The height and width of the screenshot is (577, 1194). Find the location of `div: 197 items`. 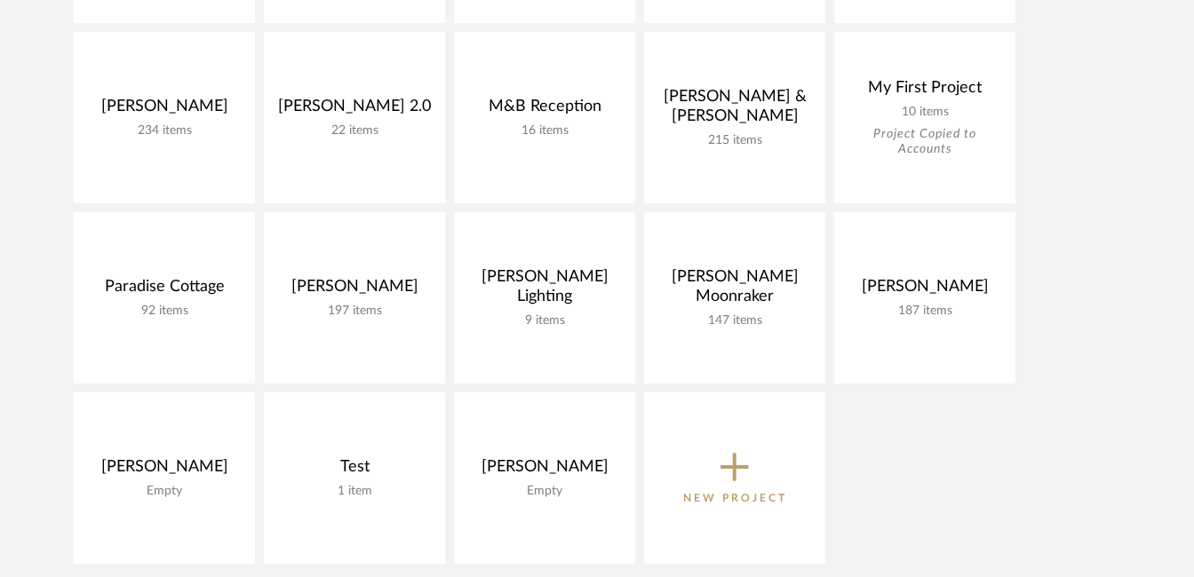

div: 197 items is located at coordinates (354, 311).